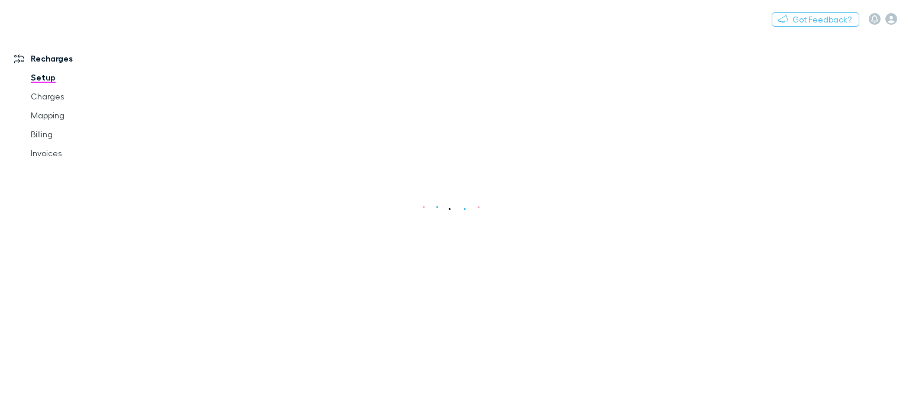 Image resolution: width=909 pixels, height=416 pixels. I want to click on button: Got Feedback?, so click(815, 20).